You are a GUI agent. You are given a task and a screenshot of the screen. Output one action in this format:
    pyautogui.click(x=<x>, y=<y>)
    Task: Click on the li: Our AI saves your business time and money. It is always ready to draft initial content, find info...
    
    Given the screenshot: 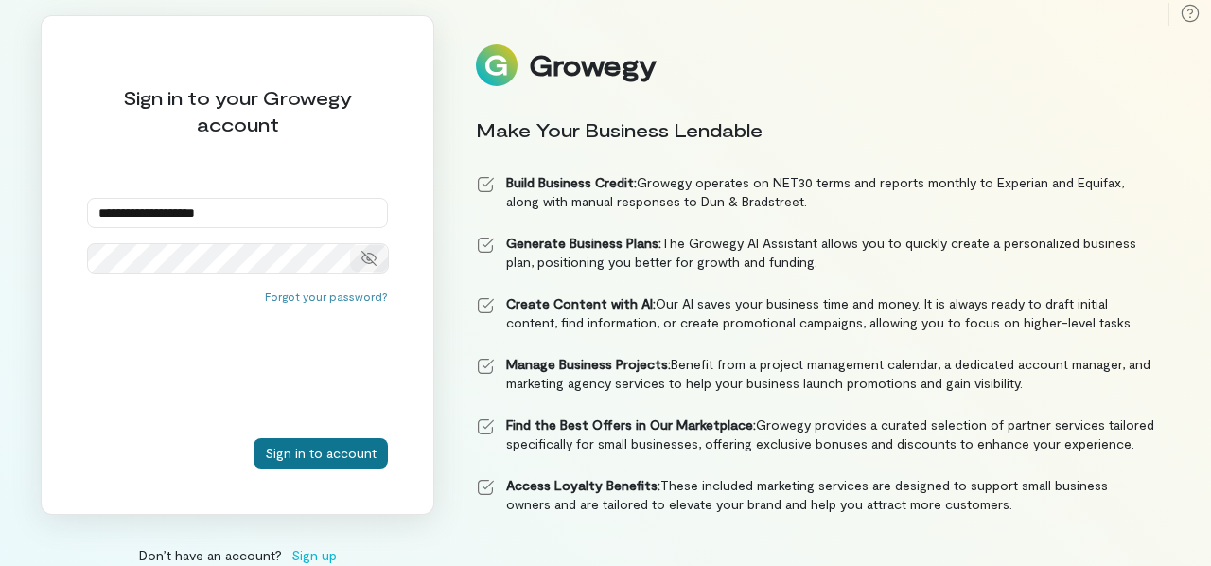 What is the action you would take?
    pyautogui.click(x=815, y=313)
    